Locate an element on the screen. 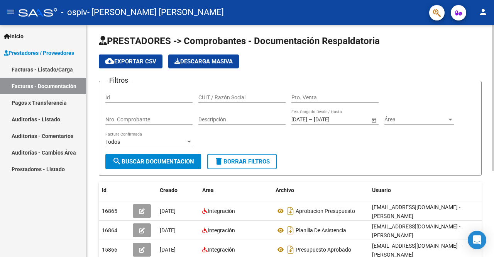 Image resolution: width=494 pixels, height=257 pixels. mat-icon: person is located at coordinates (484, 12).